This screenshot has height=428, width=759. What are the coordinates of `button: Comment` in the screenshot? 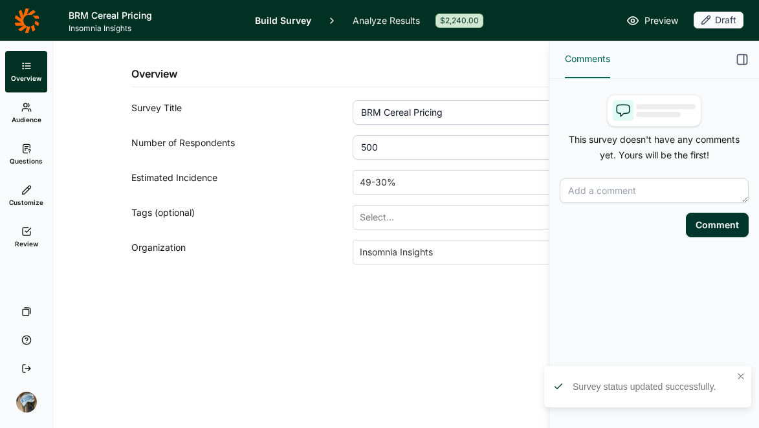 It's located at (717, 225).